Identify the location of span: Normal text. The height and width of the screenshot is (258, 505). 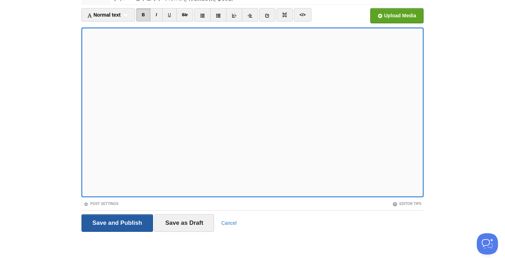
(104, 15).